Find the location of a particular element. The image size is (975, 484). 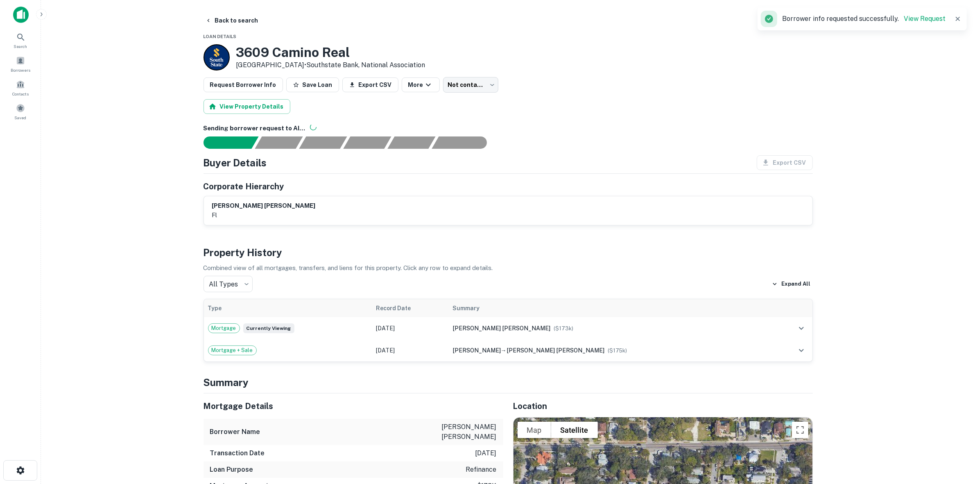

span: Search is located at coordinates (20, 46).